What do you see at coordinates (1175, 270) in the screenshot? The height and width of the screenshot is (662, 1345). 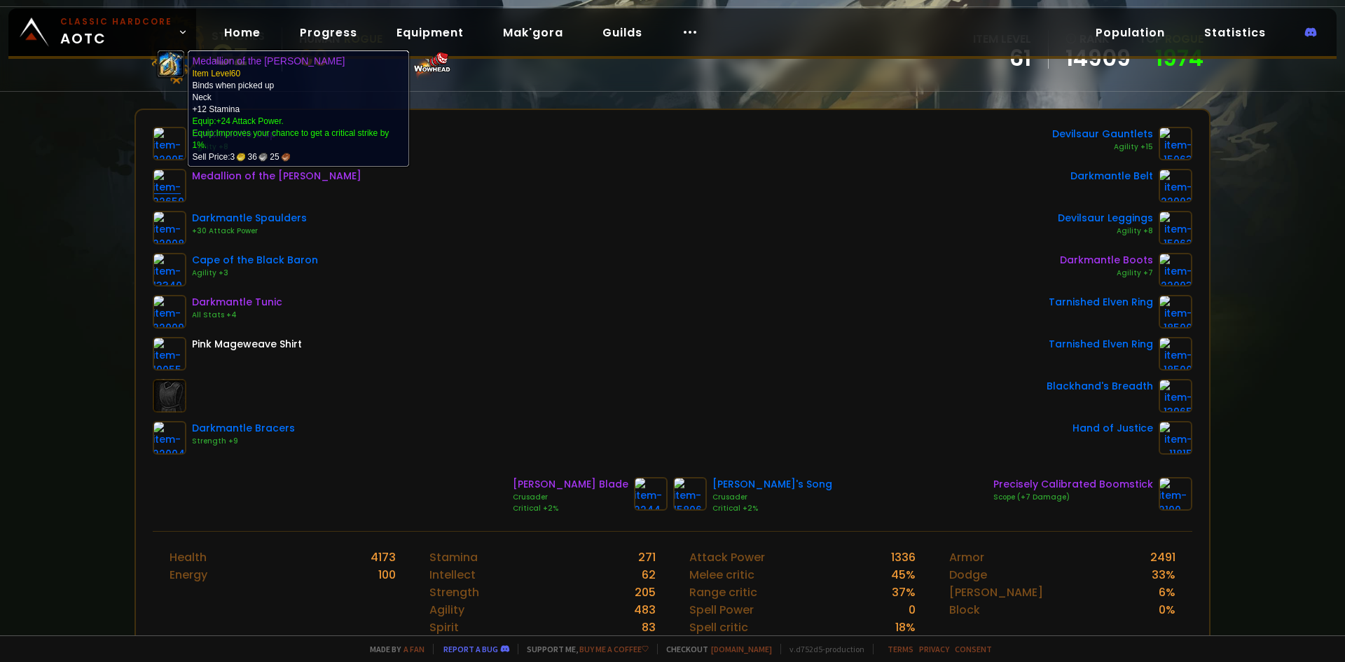 I see `img: item-22003` at bounding box center [1175, 270].